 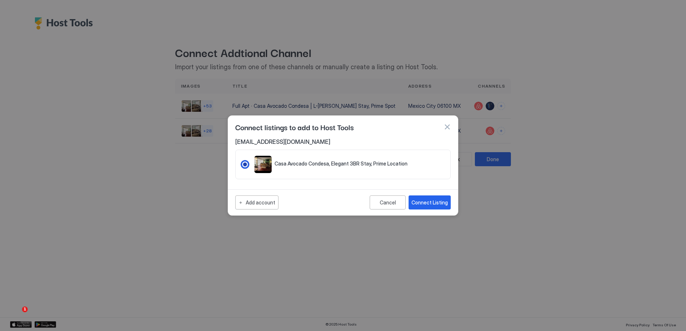 What do you see at coordinates (343, 164) in the screenshot?
I see `div: RadioGroup` at bounding box center [343, 164].